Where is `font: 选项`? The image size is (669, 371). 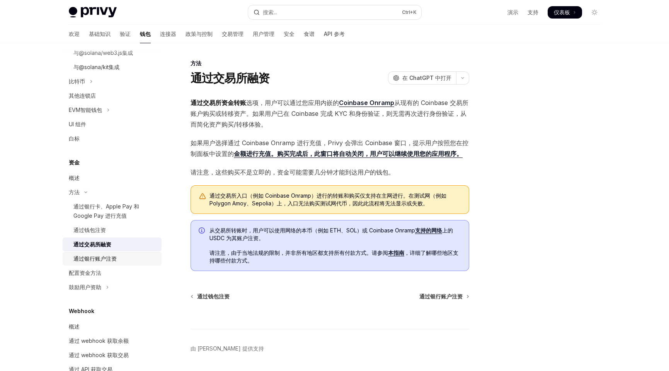 font: 选项 is located at coordinates (252, 103).